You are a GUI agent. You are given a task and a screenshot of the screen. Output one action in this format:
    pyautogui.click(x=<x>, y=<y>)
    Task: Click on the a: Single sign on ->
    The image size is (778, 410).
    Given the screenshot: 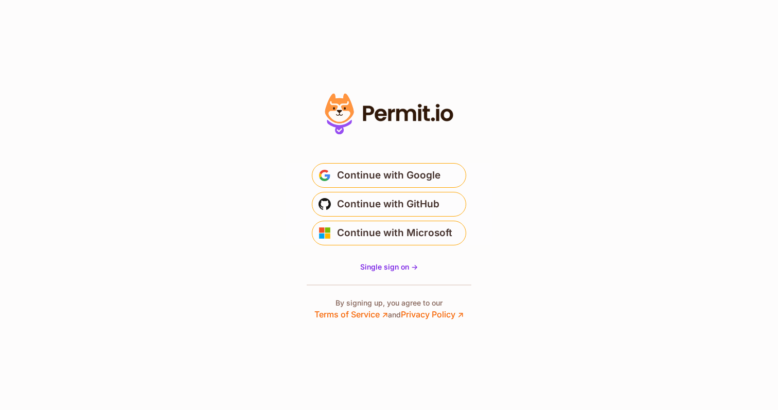 What is the action you would take?
    pyautogui.click(x=389, y=267)
    